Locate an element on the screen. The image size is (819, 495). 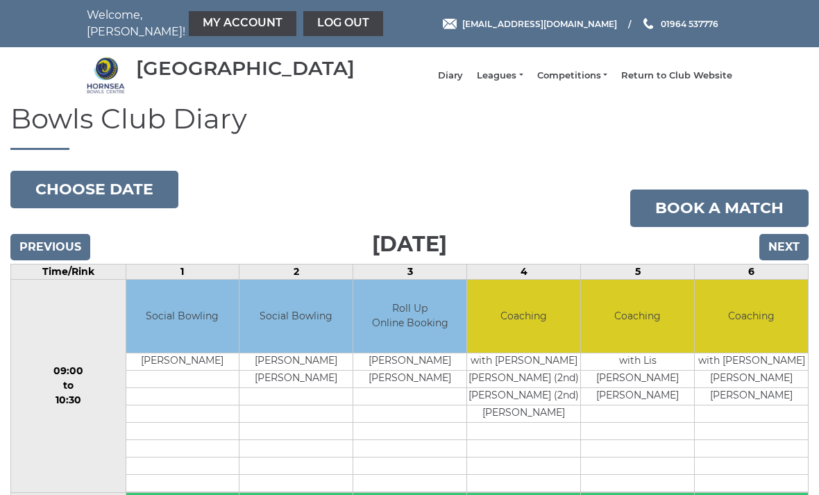
td: 3 is located at coordinates (410, 272).